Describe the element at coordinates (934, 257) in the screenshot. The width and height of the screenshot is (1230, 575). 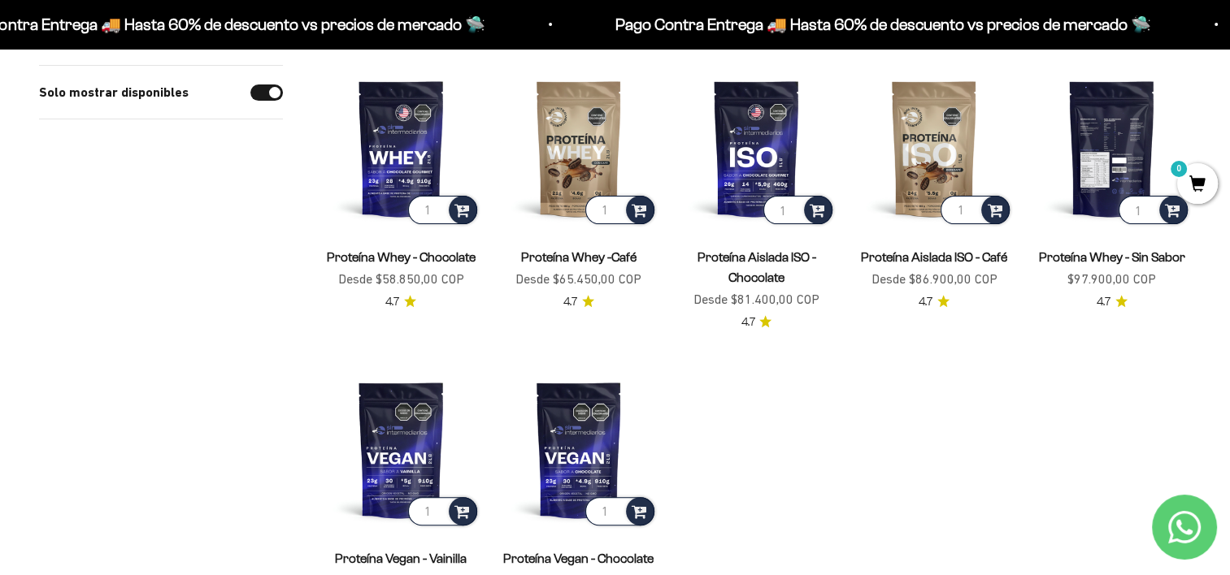
I see `a: Proteína Aislada ISO - Café` at that location.